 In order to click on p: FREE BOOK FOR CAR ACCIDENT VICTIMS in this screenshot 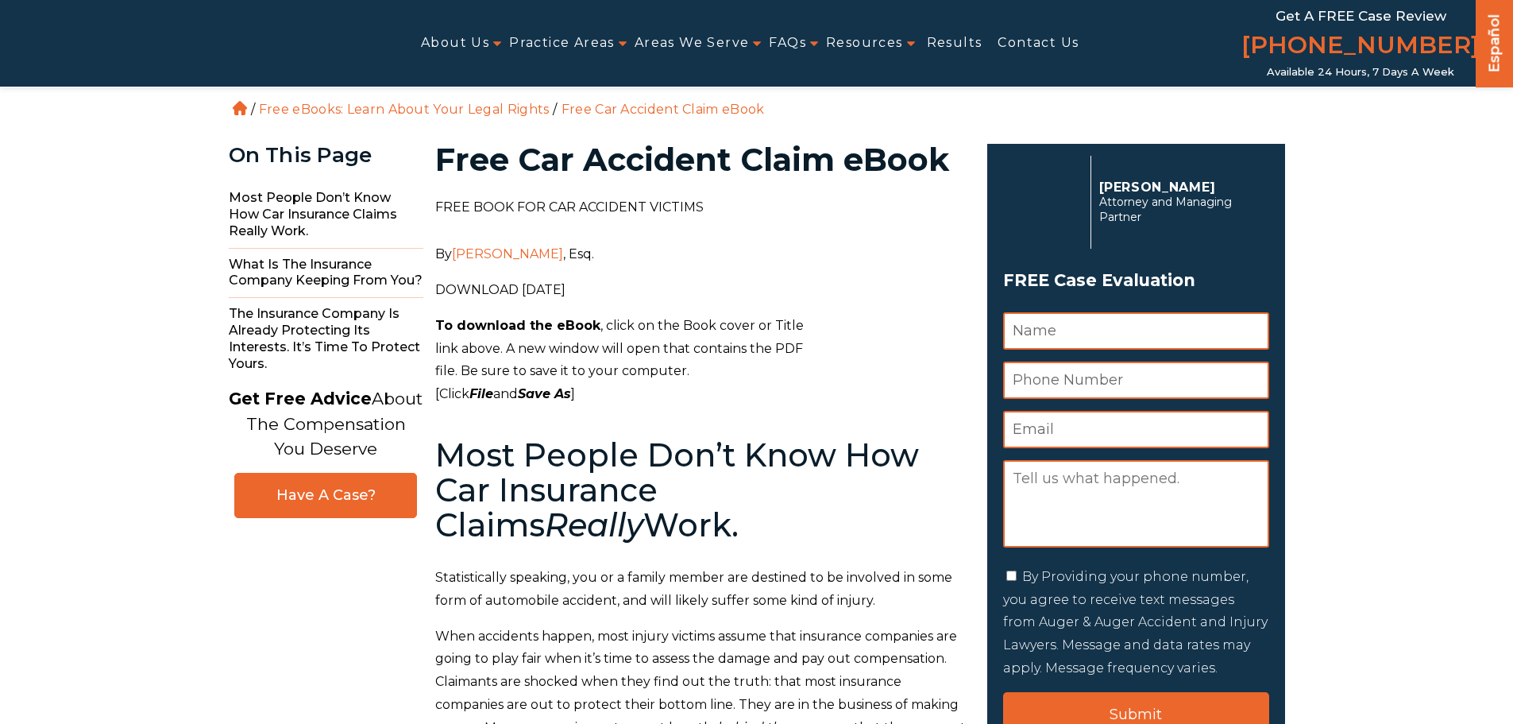, I will do `click(701, 207)`.